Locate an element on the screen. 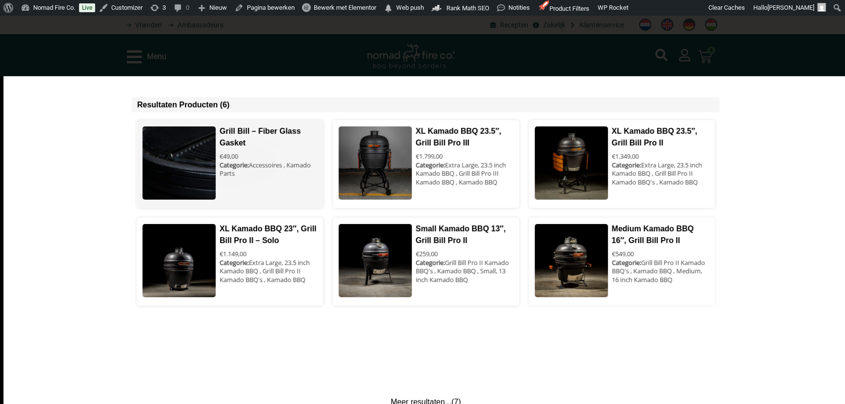 This screenshot has height=404, width=845. img: Avatar of Fleur Wouterse is located at coordinates (821, 7).